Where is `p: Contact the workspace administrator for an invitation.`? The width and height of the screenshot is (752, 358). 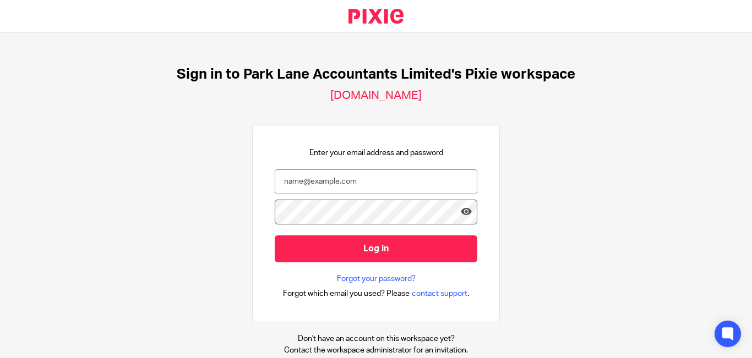 p: Contact the workspace administrator for an invitation. is located at coordinates (376, 350).